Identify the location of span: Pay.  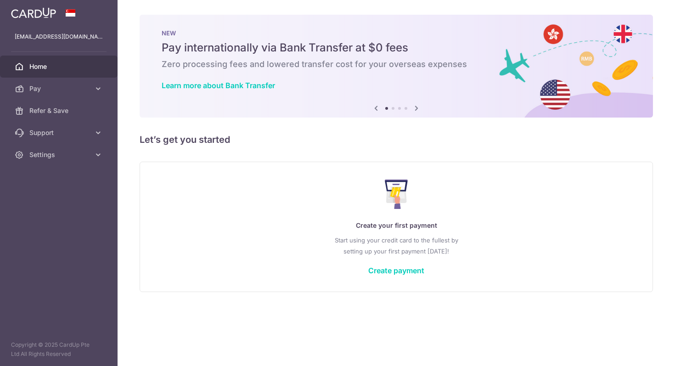
(60, 89).